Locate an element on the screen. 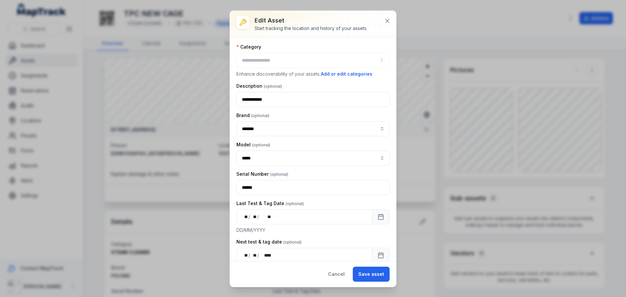 Image resolution: width=626 pixels, height=297 pixels. p: Enhance discoverability of your assets. is located at coordinates (313, 74).